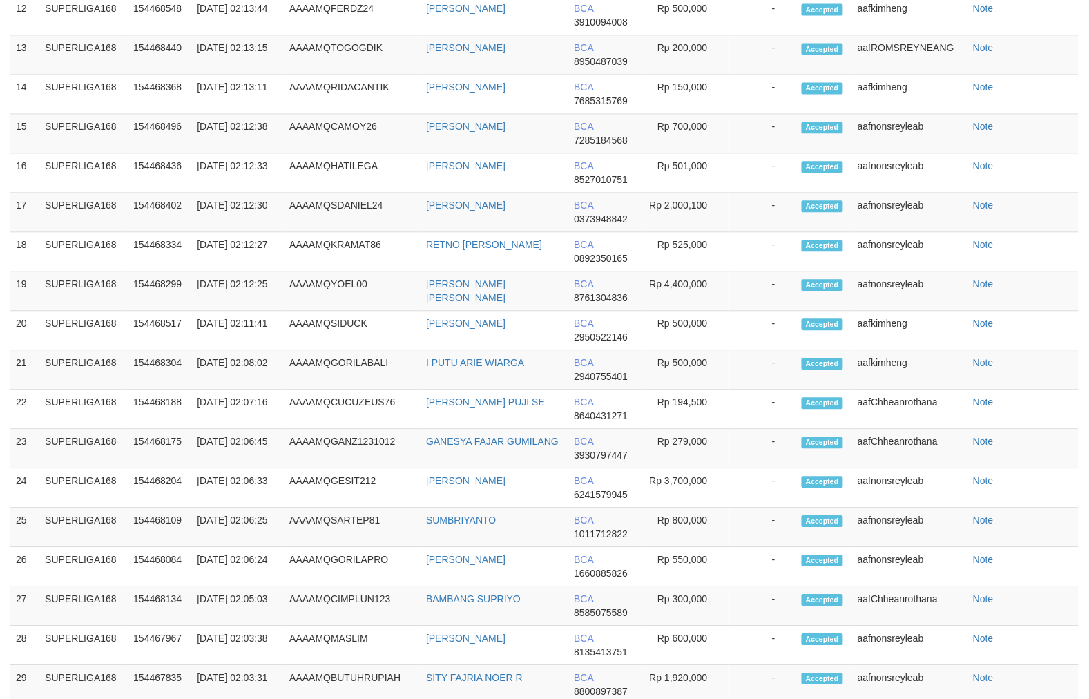  Describe the element at coordinates (160, 251) in the screenshot. I see `td: 154468334` at that location.